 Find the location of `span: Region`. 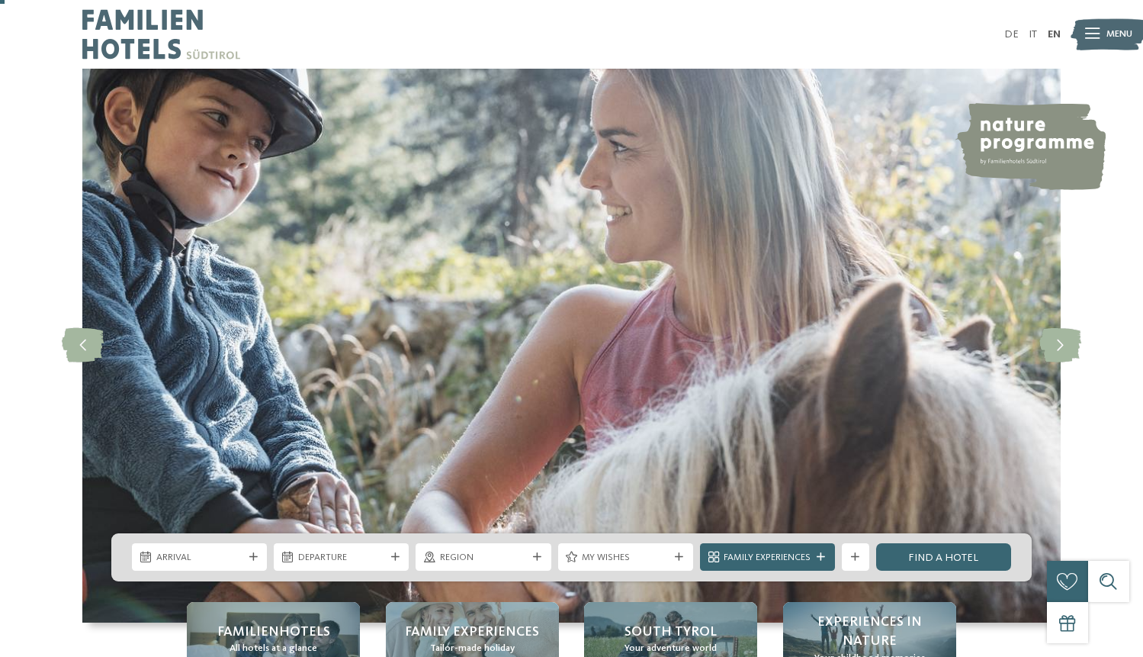

span: Region is located at coordinates (483, 557).